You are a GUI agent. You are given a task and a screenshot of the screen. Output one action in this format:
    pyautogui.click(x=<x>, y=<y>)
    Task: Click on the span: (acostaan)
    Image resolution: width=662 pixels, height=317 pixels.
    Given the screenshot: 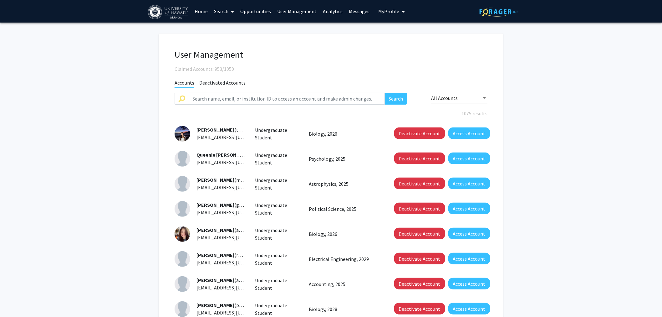 What is the action you would take?
    pyautogui.click(x=227, y=230)
    